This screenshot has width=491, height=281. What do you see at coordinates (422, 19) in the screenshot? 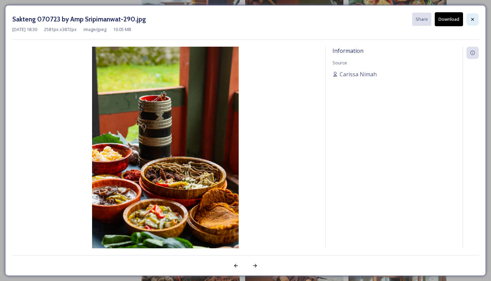
I see `button: Share` at bounding box center [422, 19].